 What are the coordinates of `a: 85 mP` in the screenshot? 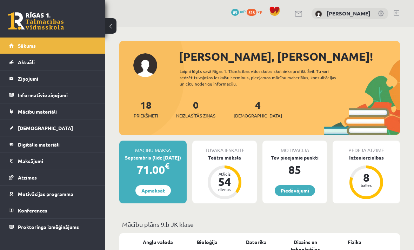 It's located at (238, 12).